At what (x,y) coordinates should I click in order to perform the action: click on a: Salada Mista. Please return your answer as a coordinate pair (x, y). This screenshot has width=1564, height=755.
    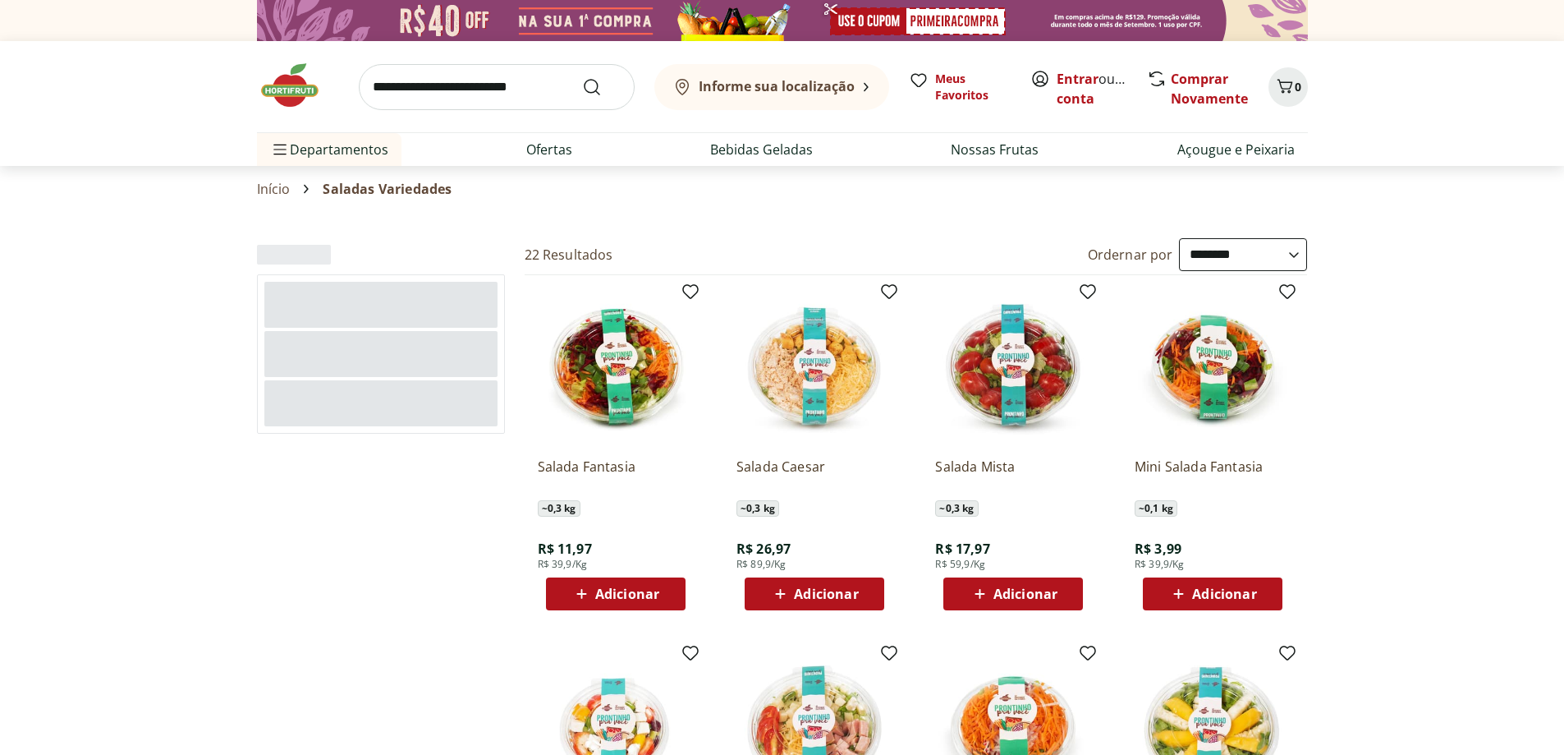
    Looking at the image, I should click on (1013, 475).